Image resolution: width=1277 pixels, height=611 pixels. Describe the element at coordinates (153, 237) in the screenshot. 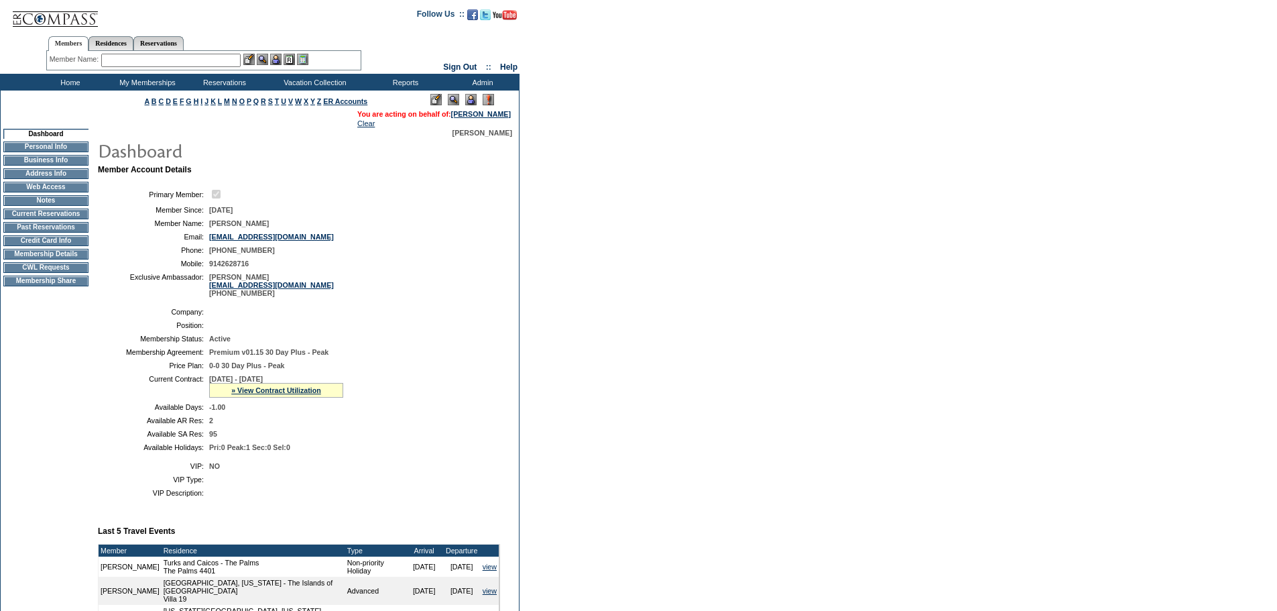

I see `td: Email:` at that location.